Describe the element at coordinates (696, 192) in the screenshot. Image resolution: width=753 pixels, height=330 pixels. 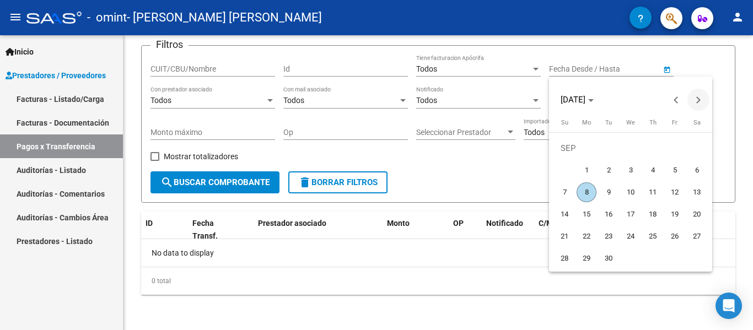
I see `button: September 13, 2025` at that location.